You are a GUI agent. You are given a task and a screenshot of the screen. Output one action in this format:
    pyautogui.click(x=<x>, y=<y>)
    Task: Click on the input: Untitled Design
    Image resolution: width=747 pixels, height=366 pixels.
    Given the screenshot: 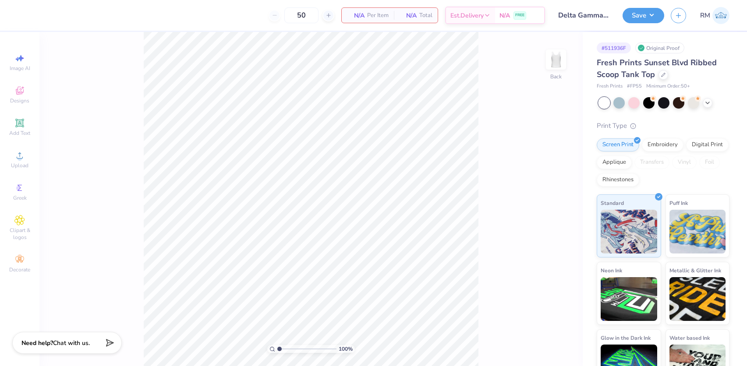 What is the action you would take?
    pyautogui.click(x=584, y=15)
    